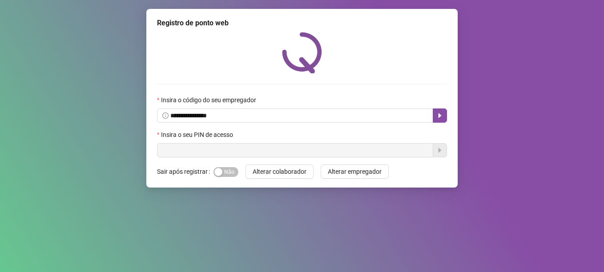  I want to click on label: Insira o seu PIN de acesso, so click(198, 135).